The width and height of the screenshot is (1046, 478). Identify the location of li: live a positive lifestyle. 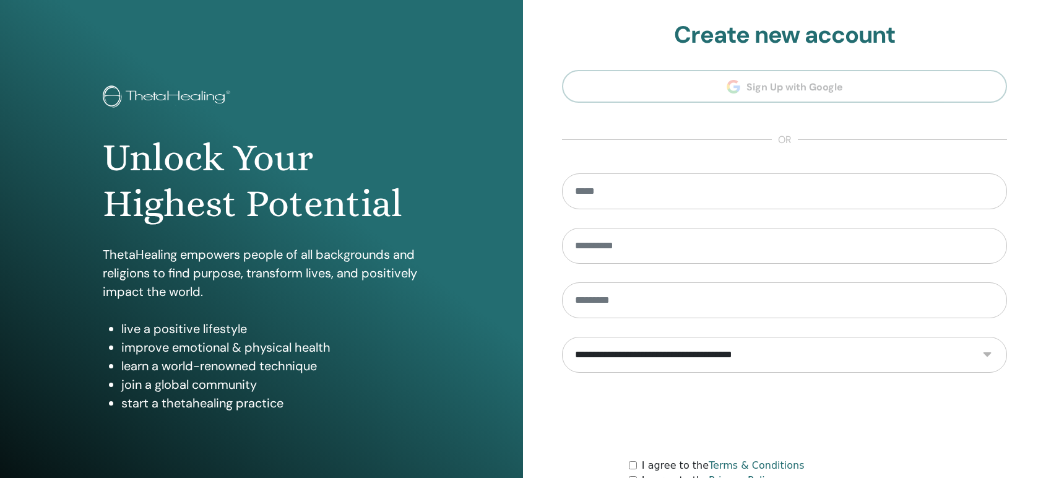
(271, 329).